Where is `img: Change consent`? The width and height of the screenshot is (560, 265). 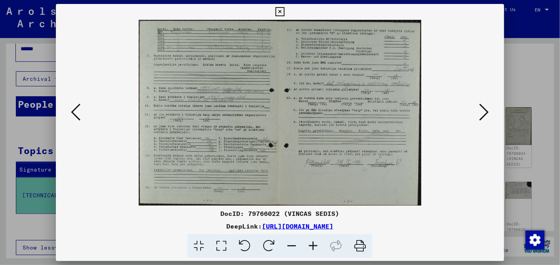
img: Change consent is located at coordinates (536, 240).